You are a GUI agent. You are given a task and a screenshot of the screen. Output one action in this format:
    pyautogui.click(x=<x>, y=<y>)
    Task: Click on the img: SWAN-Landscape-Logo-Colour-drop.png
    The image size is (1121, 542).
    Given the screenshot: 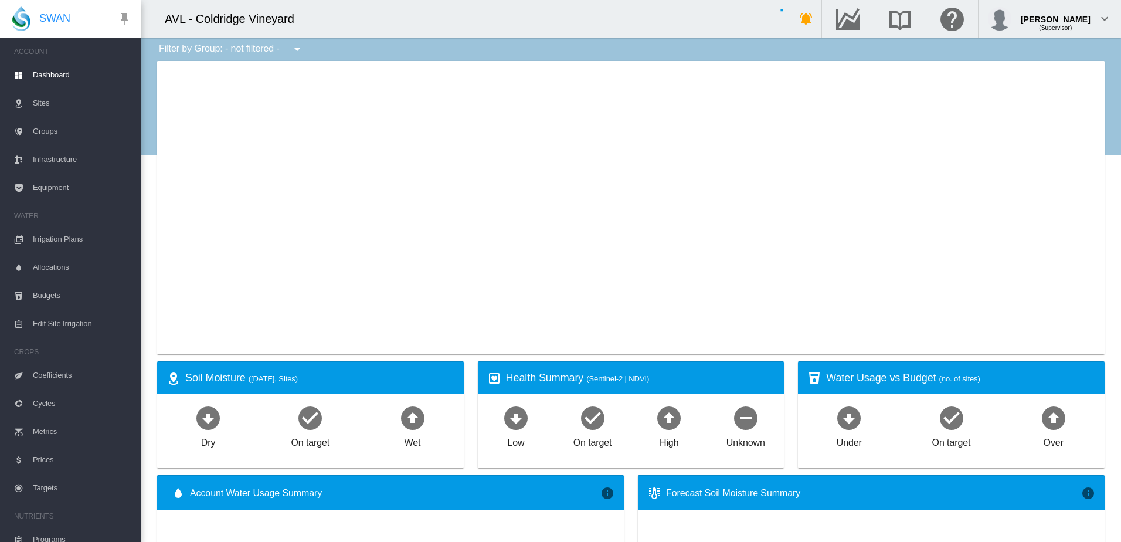 What is the action you would take?
    pyautogui.click(x=21, y=19)
    